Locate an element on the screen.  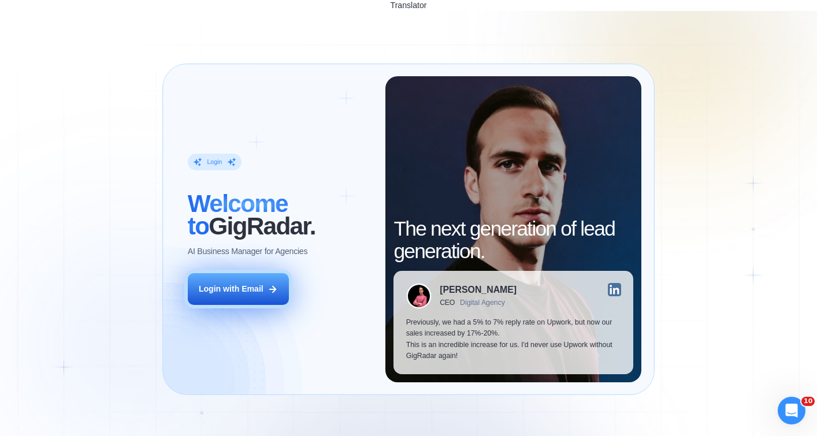
div: Login with Email is located at coordinates (231, 289).